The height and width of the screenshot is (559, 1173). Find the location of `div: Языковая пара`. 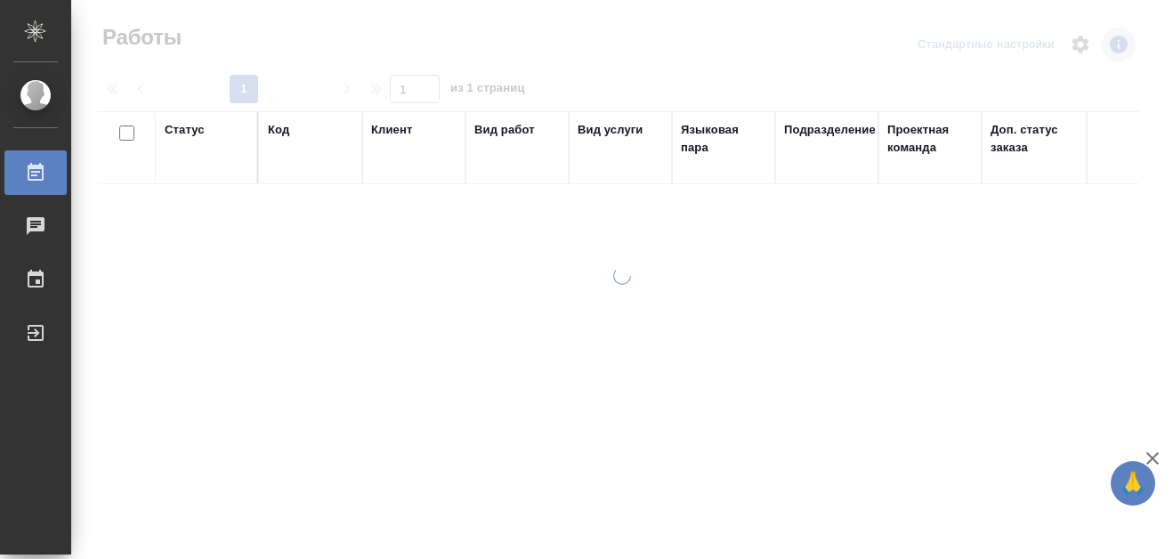

div: Языковая пара is located at coordinates (724, 139).